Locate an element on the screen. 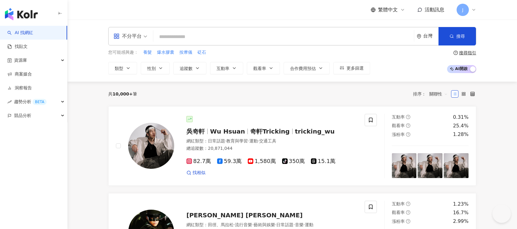 This screenshot has height=229, width=517. span: 類型 is located at coordinates (119, 68).